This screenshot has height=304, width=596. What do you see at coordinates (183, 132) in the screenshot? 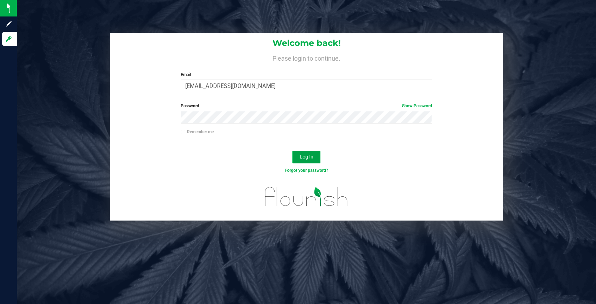
I see `input: Remember me` at bounding box center [183, 132].